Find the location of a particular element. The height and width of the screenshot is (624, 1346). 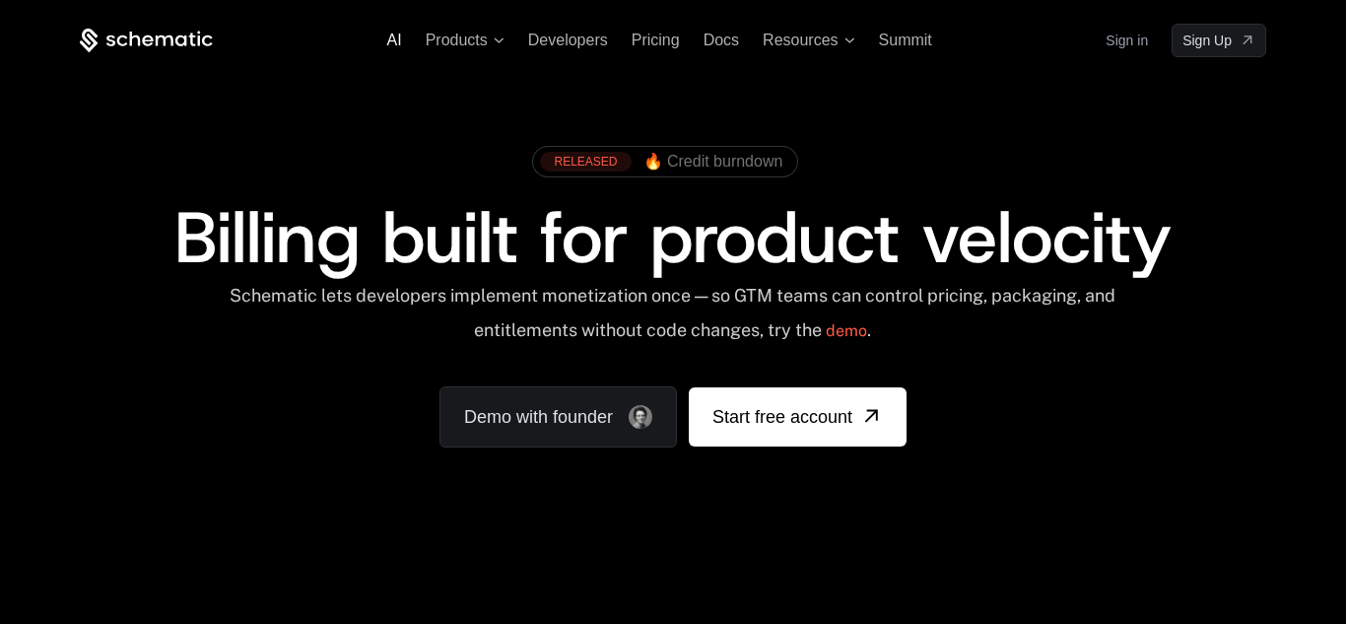

span: Pricing is located at coordinates (655, 39).